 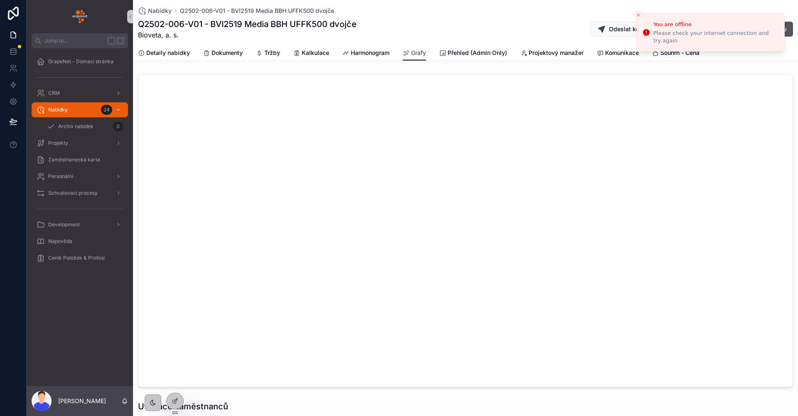 What do you see at coordinates (716, 25) in the screenshot?
I see `div: You are offline` at bounding box center [716, 25].